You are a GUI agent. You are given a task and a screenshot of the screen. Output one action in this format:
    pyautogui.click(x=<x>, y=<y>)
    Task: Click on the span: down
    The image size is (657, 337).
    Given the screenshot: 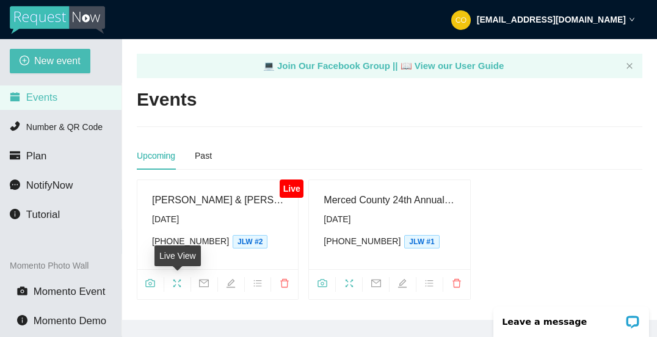 What is the action you would take?
    pyautogui.click(x=632, y=20)
    